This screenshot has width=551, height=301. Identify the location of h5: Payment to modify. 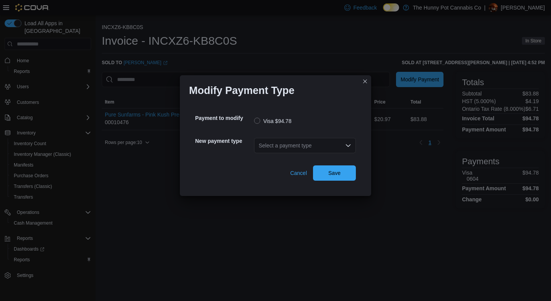
(224, 118).